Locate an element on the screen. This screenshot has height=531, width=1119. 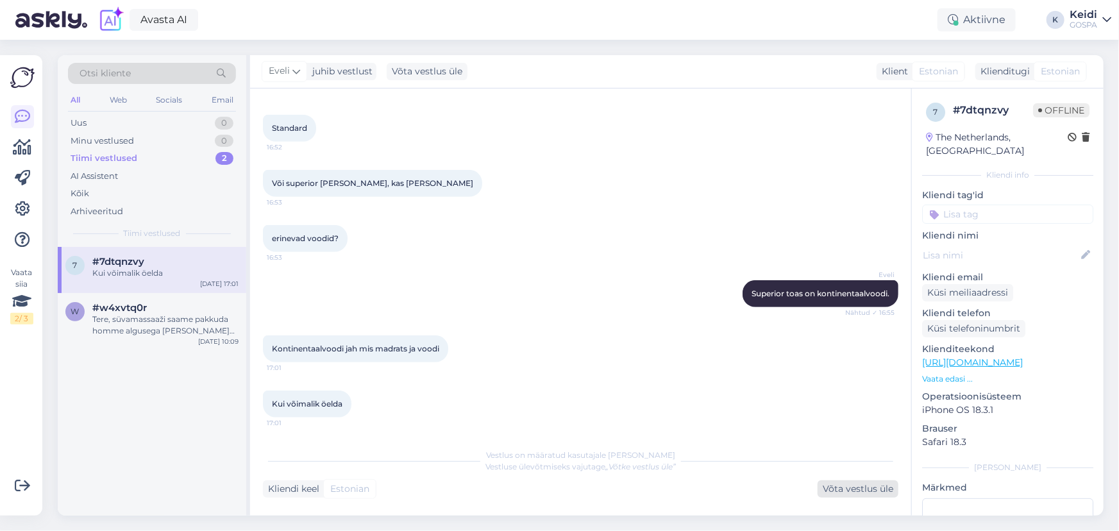
span: Vestluse ülevõtmiseks vajutage is located at coordinates (580, 466).